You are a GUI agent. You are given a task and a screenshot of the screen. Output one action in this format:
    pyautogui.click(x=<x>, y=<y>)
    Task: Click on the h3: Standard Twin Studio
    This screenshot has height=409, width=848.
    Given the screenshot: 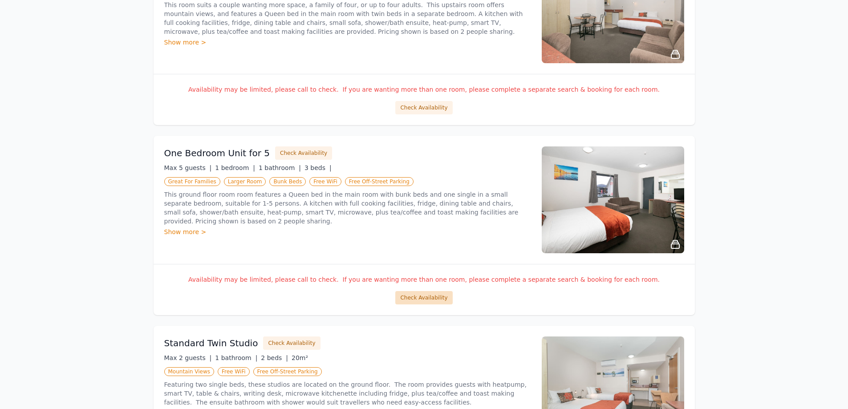 What is the action you would take?
    pyautogui.click(x=211, y=343)
    